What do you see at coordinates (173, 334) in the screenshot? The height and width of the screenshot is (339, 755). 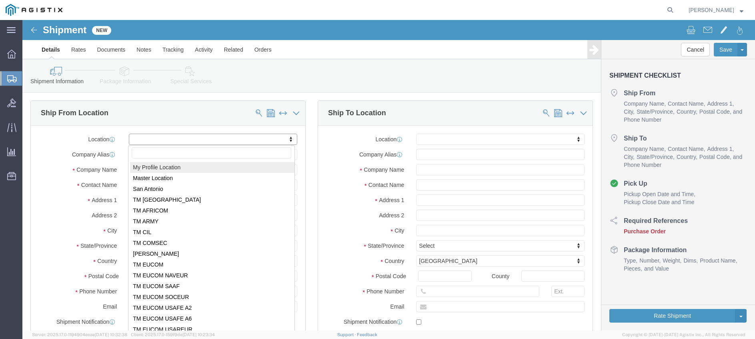 I see `span: Client: 2025.17.0-159f9de` at bounding box center [173, 334].